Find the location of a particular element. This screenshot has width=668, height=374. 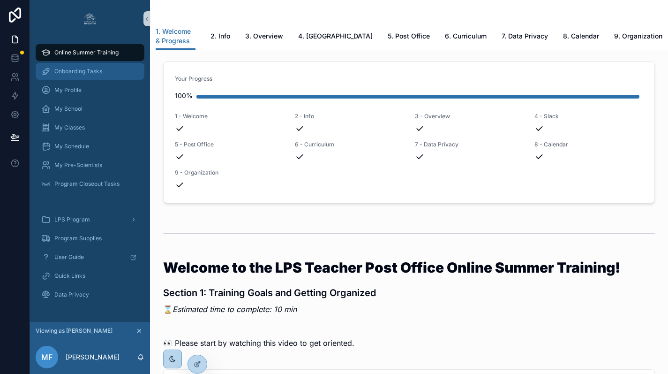

span: 4 - Slack is located at coordinates (589, 116).